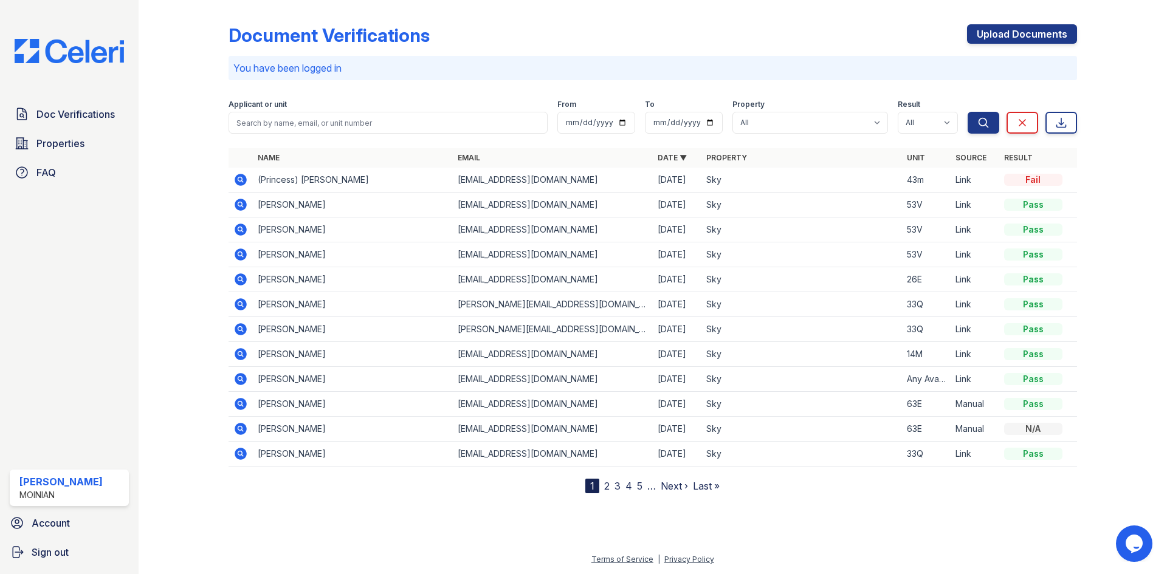  What do you see at coordinates (46, 173) in the screenshot?
I see `span: FAQ` at bounding box center [46, 173].